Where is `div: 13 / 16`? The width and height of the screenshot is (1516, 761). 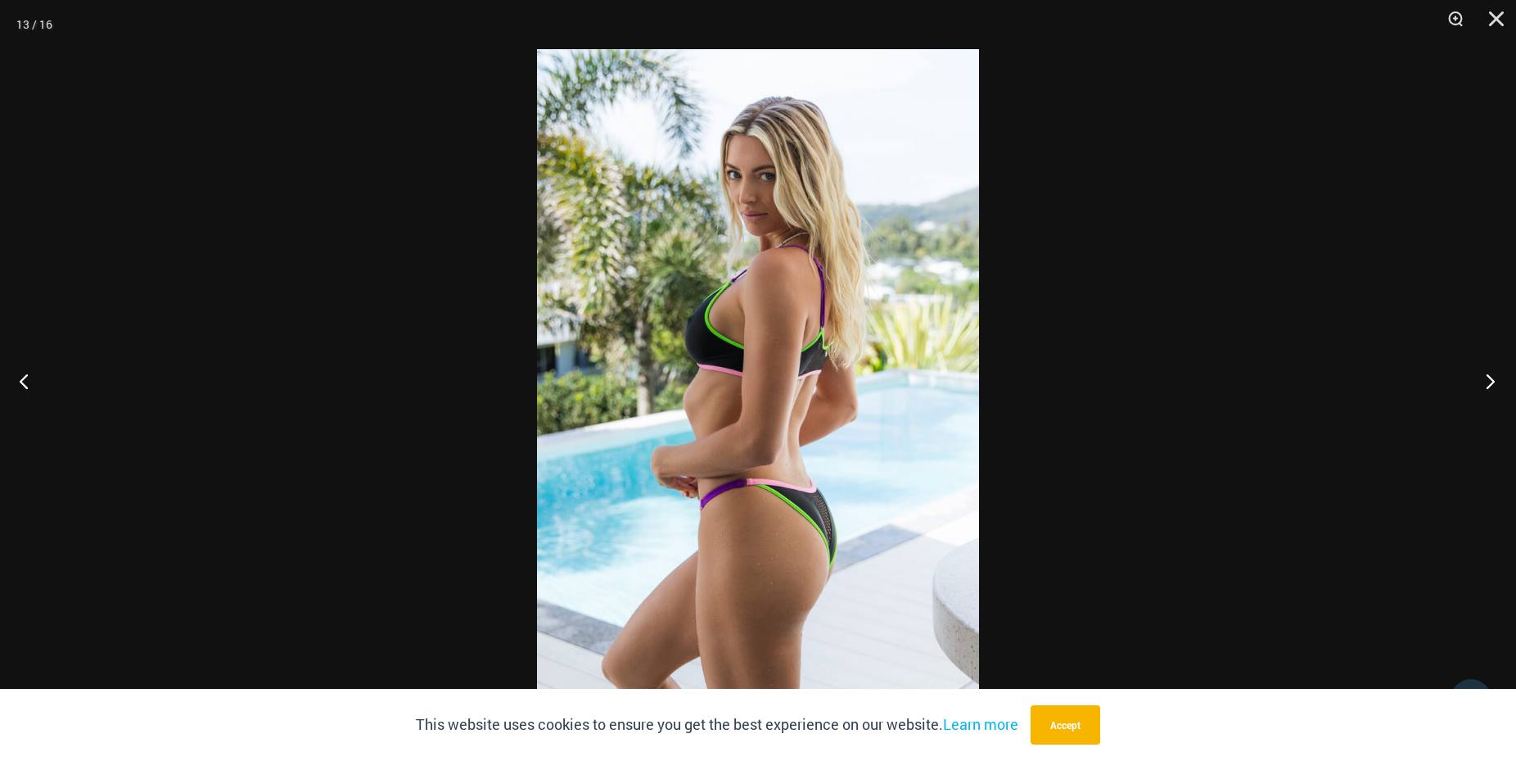
div: 13 / 16 is located at coordinates (34, 25).